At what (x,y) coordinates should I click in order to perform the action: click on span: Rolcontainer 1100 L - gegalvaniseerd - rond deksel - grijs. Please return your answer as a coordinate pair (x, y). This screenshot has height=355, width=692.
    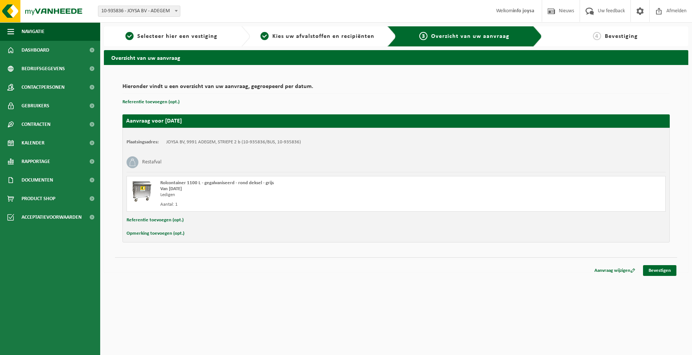
    Looking at the image, I should click on (217, 183).